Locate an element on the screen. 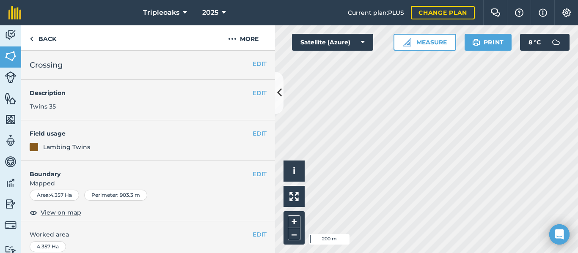 The height and width of the screenshot is (253, 578). img: A cog icon is located at coordinates (567, 13).